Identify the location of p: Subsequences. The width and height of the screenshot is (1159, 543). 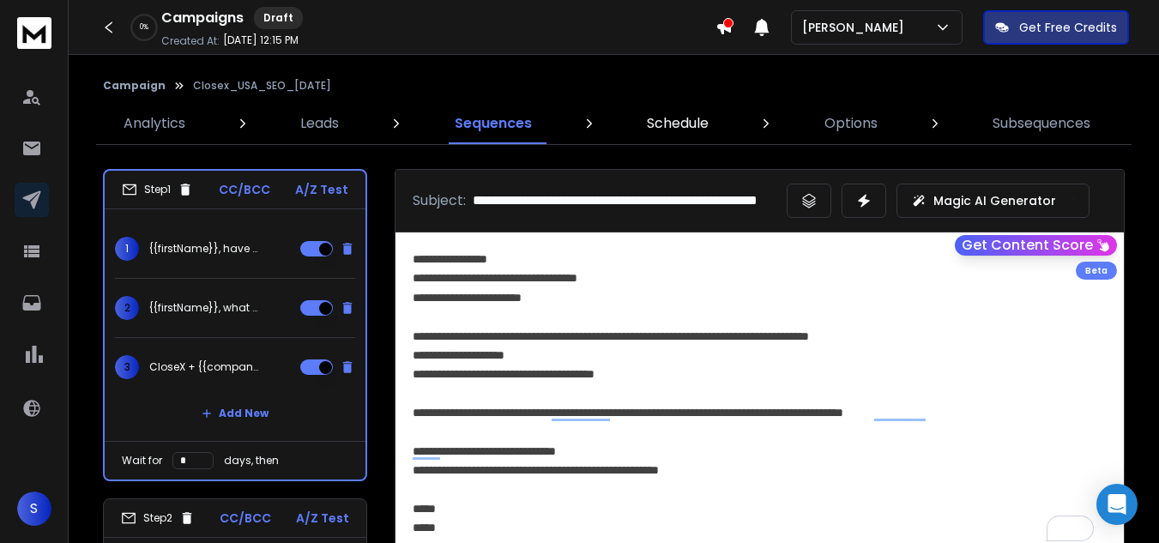
(1041, 123).